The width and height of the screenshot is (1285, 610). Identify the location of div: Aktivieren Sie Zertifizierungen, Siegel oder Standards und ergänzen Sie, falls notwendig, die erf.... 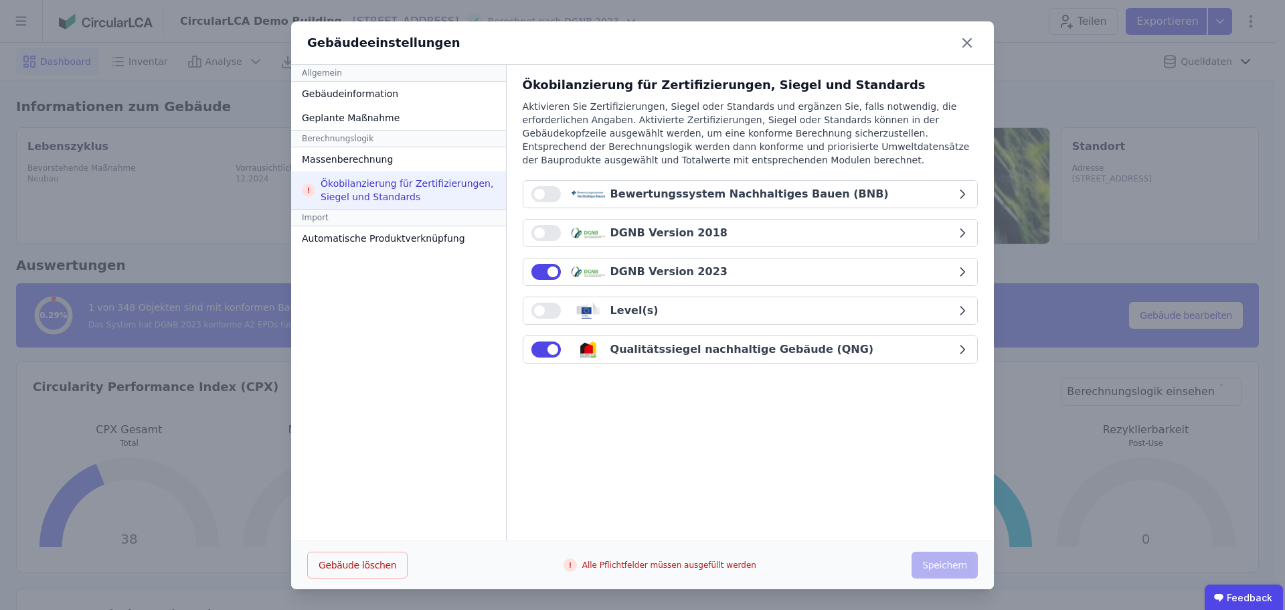
(750, 140).